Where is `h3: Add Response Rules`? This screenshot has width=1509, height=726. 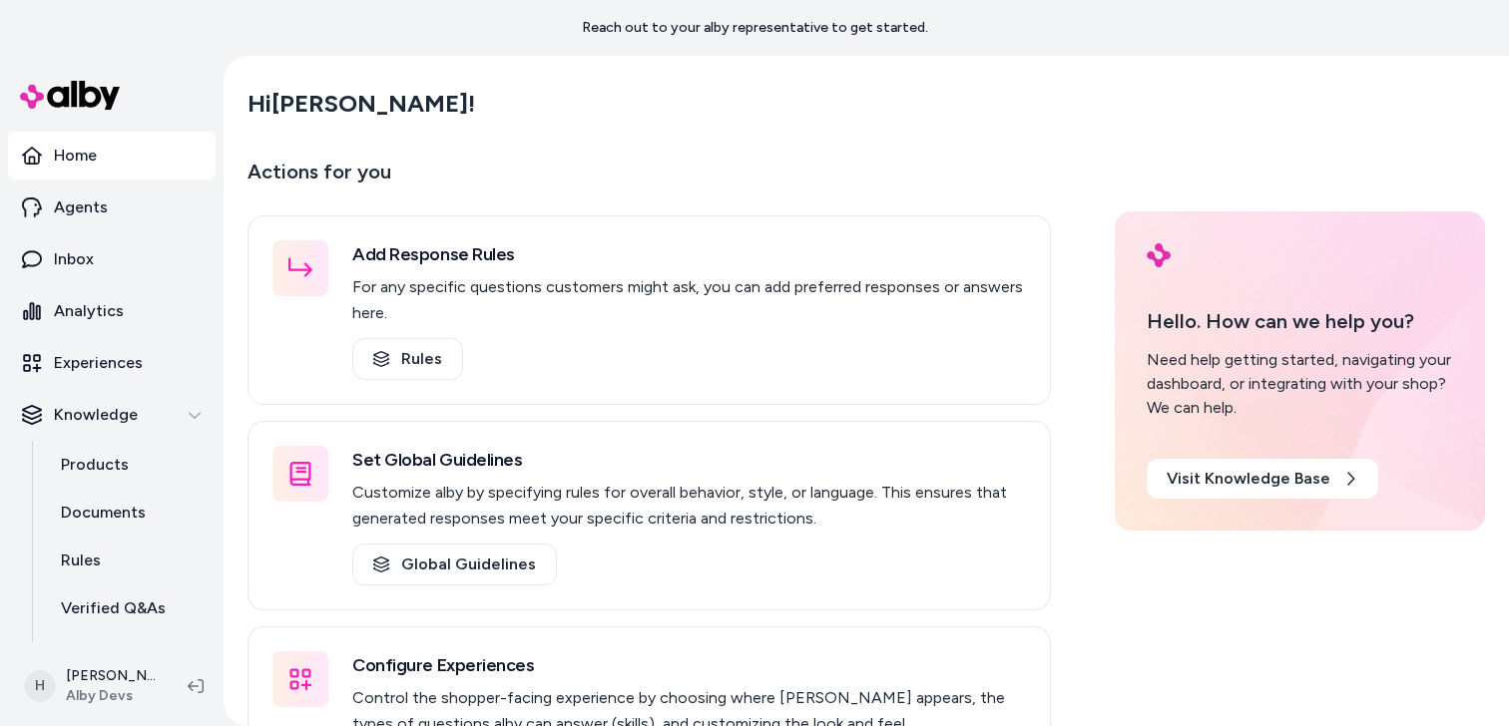
h3: Add Response Rules is located at coordinates (688, 254).